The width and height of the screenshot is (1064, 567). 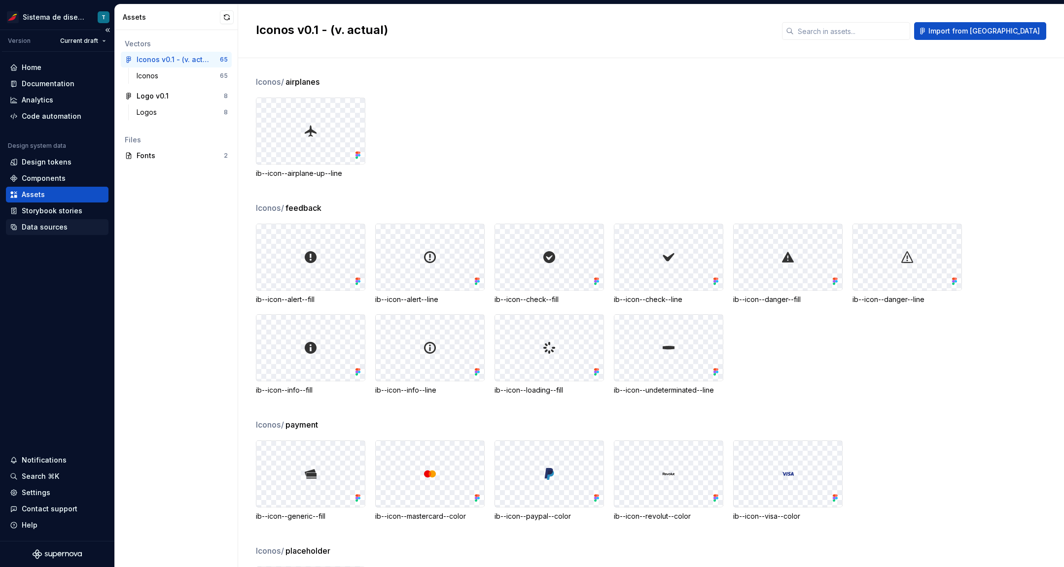 What do you see at coordinates (104, 17) in the screenshot?
I see `div: T` at bounding box center [104, 17].